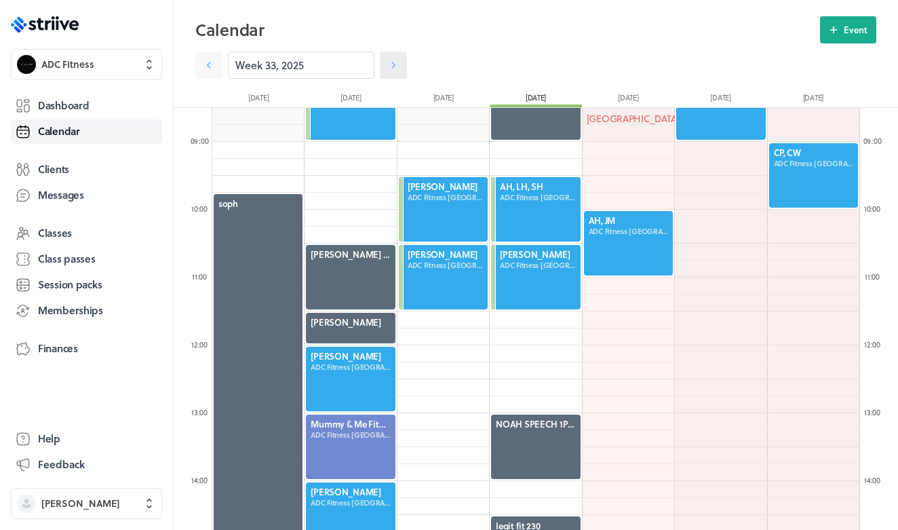  What do you see at coordinates (71, 310) in the screenshot?
I see `span: Memberships` at bounding box center [71, 310].